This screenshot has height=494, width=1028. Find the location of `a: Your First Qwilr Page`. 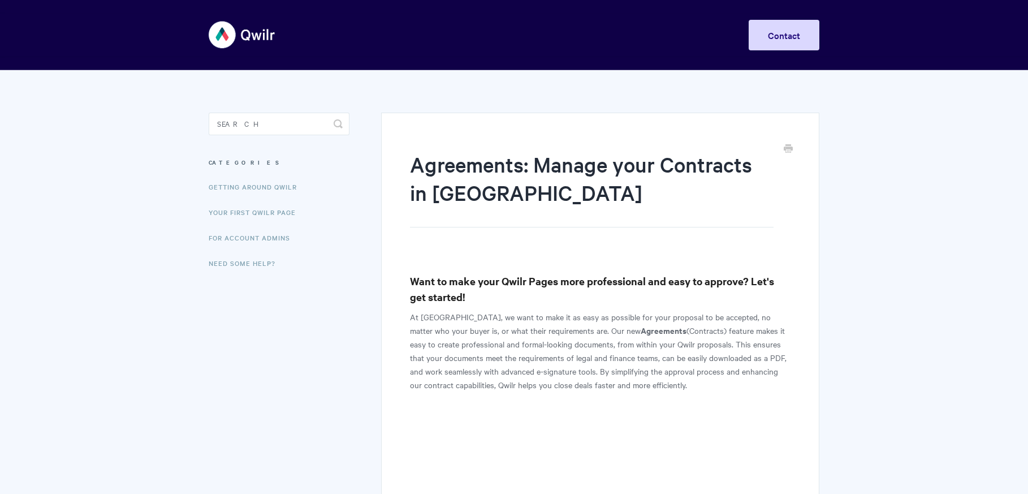

a: Your First Qwilr Page is located at coordinates (256, 212).